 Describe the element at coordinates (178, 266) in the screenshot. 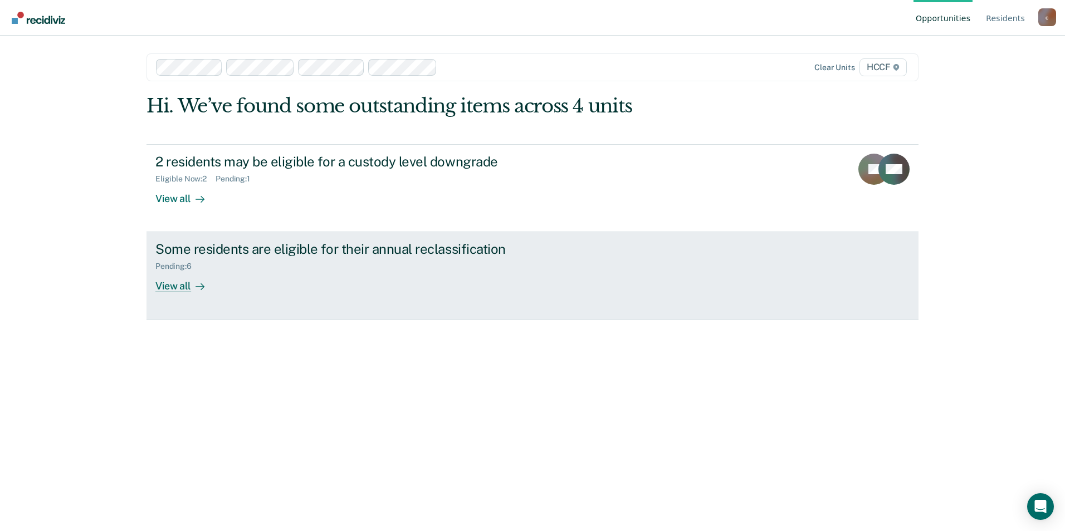

I see `div: Pending : 6` at that location.